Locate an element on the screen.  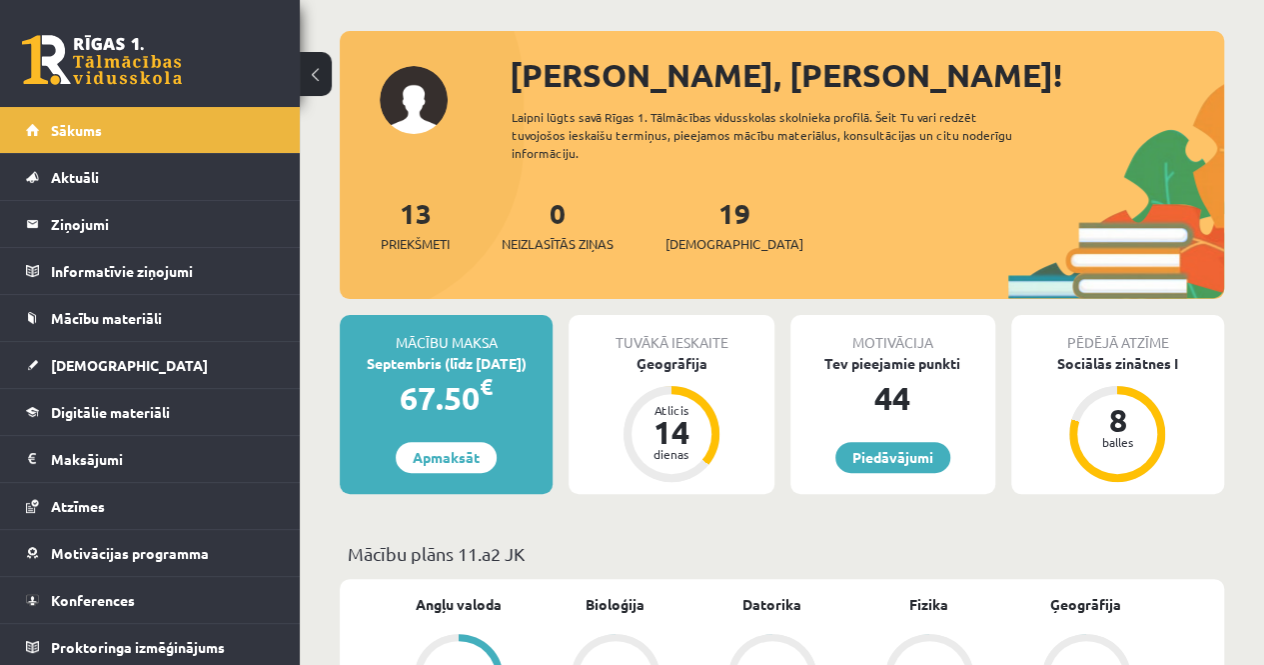
div: Tuvākā ieskaite is located at coordinates (671, 334).